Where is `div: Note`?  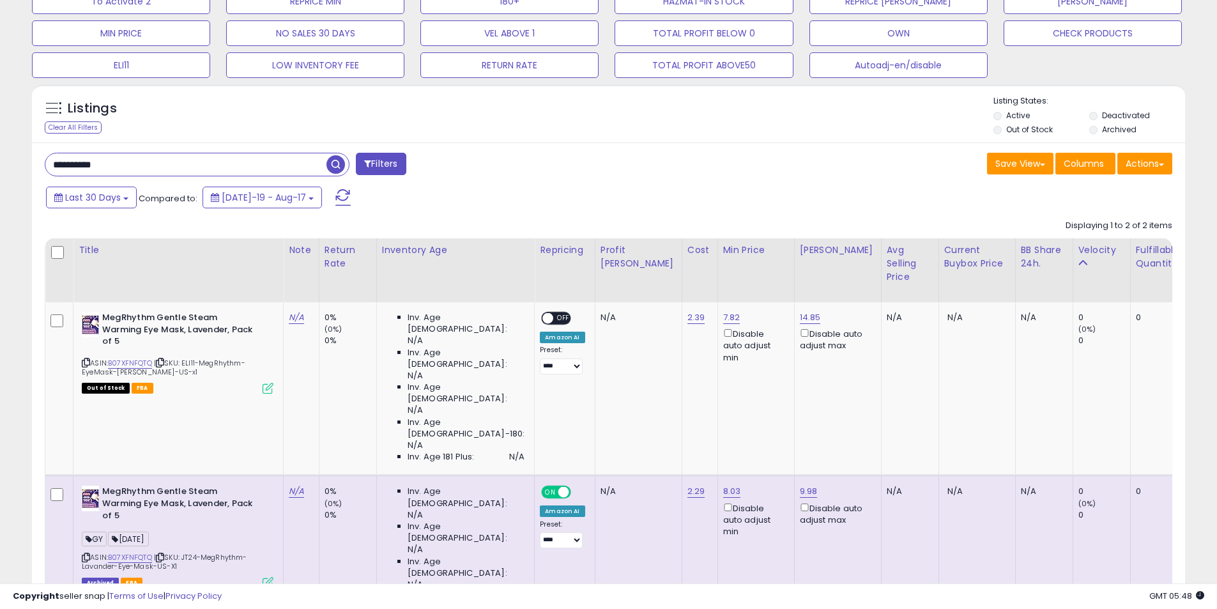 div: Note is located at coordinates (301, 250).